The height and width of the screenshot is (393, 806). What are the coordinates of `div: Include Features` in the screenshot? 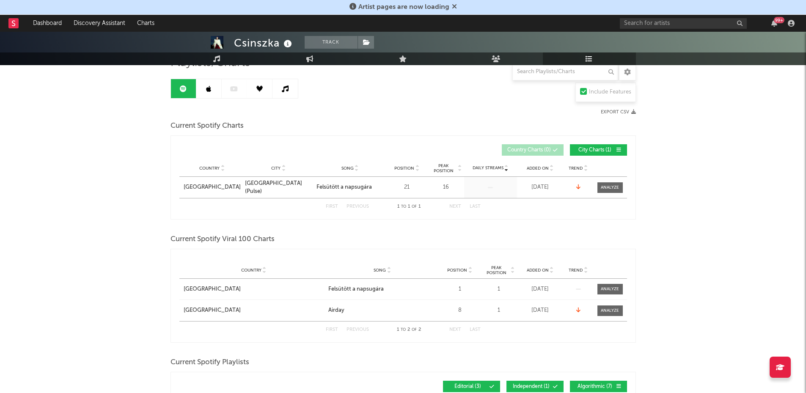 It's located at (610, 92).